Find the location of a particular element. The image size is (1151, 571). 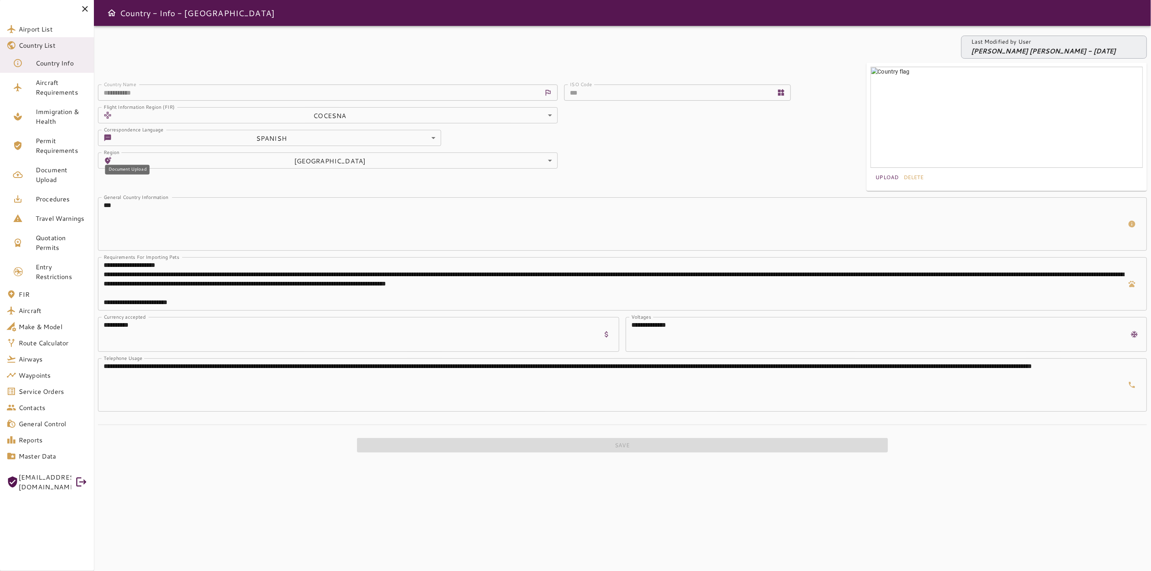

label: ISO Code is located at coordinates (581, 84).